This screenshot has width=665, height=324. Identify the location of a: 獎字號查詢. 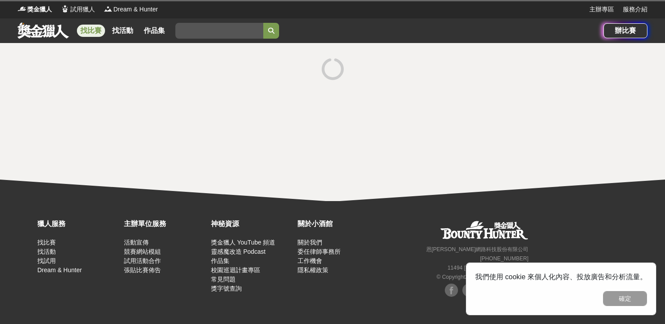
(226, 289).